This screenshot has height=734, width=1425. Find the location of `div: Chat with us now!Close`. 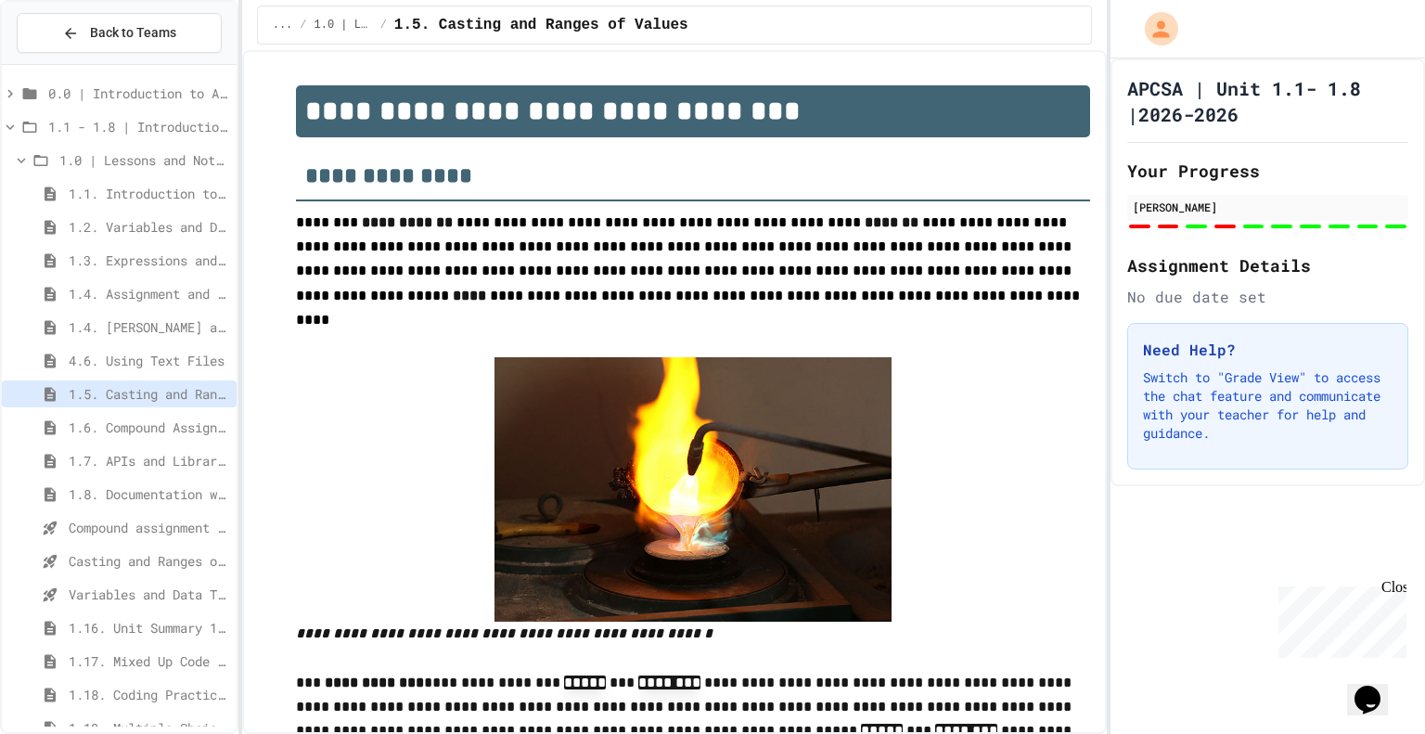

div: Chat with us now!Close is located at coordinates (68, 62).